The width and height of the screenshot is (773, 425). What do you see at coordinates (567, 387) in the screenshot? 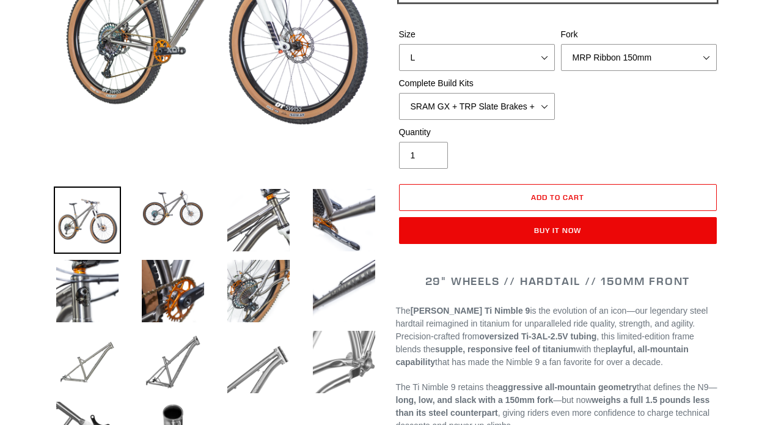
I see `strong: aggressive all-mountain geometry` at bounding box center [567, 387].